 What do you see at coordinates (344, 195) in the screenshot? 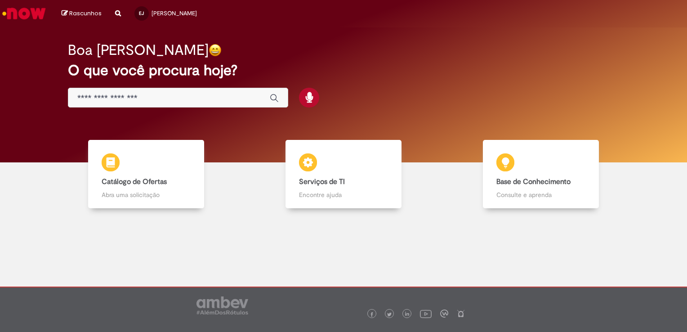
I see `p: Encontre ajuda` at bounding box center [344, 195].